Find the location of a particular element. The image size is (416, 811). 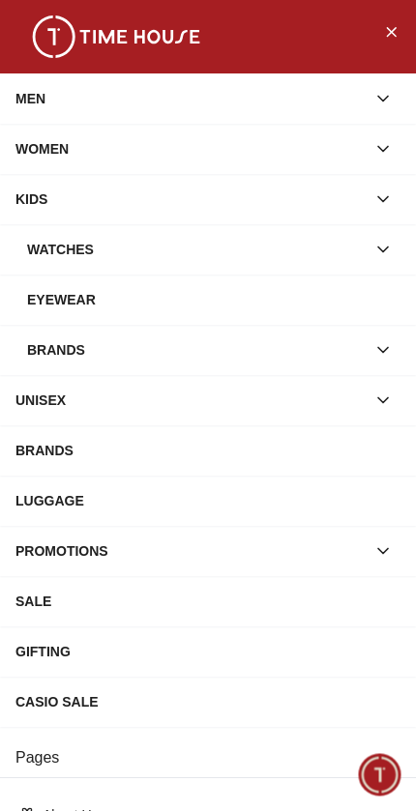

div: KIDS is located at coordinates (190, 199).